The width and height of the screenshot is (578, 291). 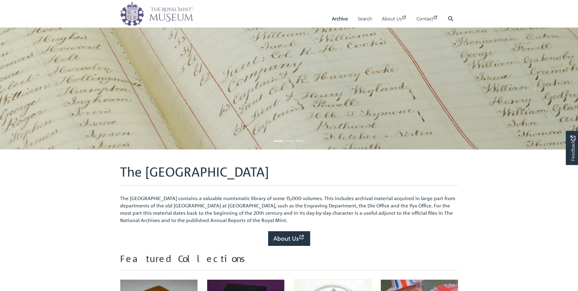 What do you see at coordinates (157, 14) in the screenshot?
I see `img: logo_wide.png` at bounding box center [157, 14].